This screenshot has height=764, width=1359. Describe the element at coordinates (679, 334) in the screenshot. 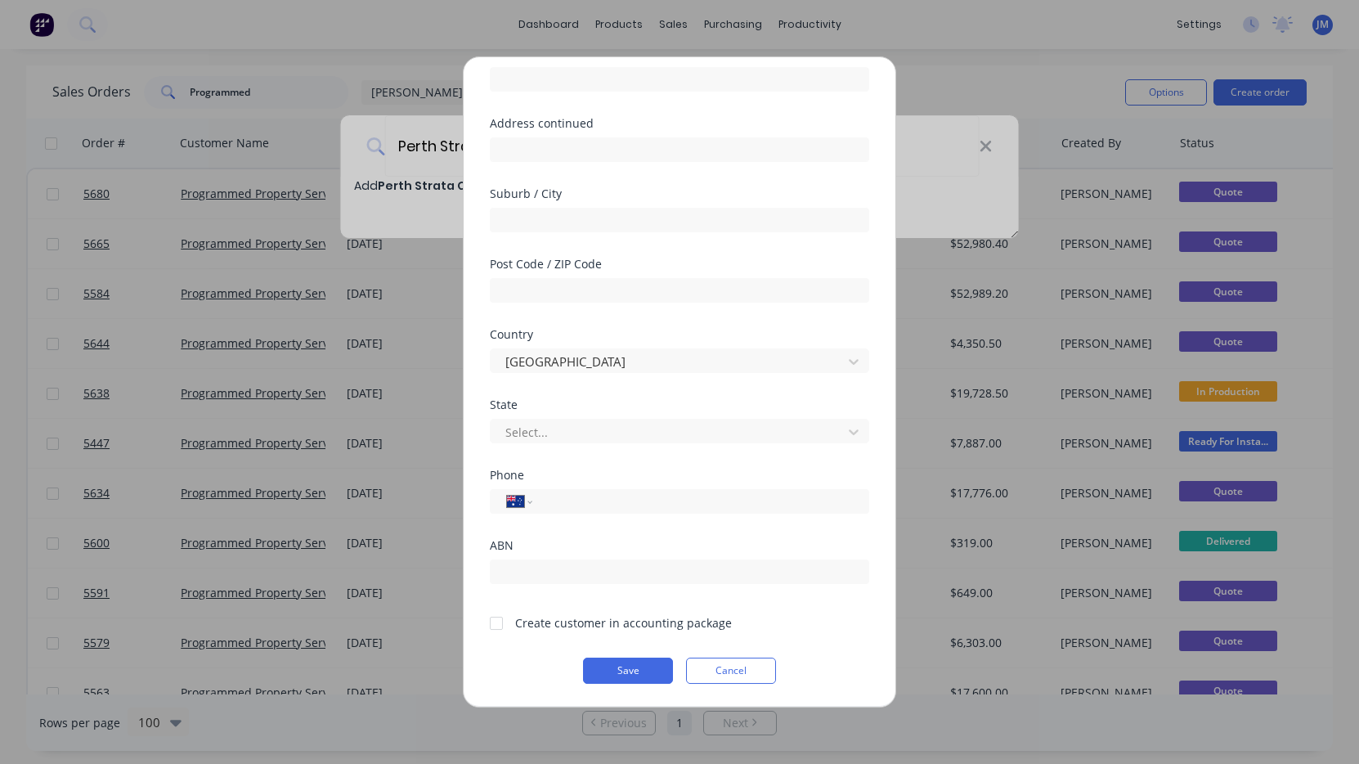

I see `div: Country` at that location.